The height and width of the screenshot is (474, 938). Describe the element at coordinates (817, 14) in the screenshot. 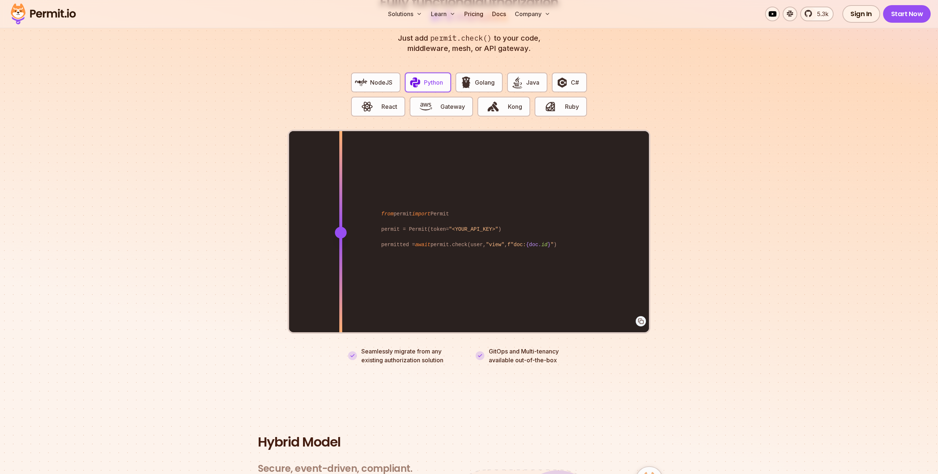

I see `a: 5.3k` at that location.